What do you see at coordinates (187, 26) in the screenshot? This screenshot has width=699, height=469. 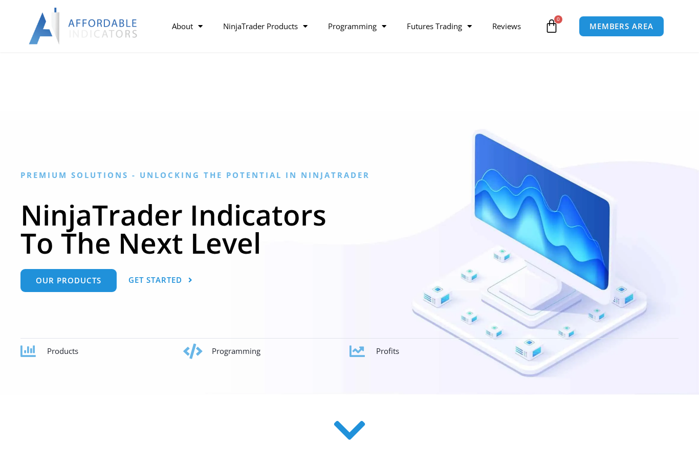 I see `a: About` at bounding box center [187, 26].